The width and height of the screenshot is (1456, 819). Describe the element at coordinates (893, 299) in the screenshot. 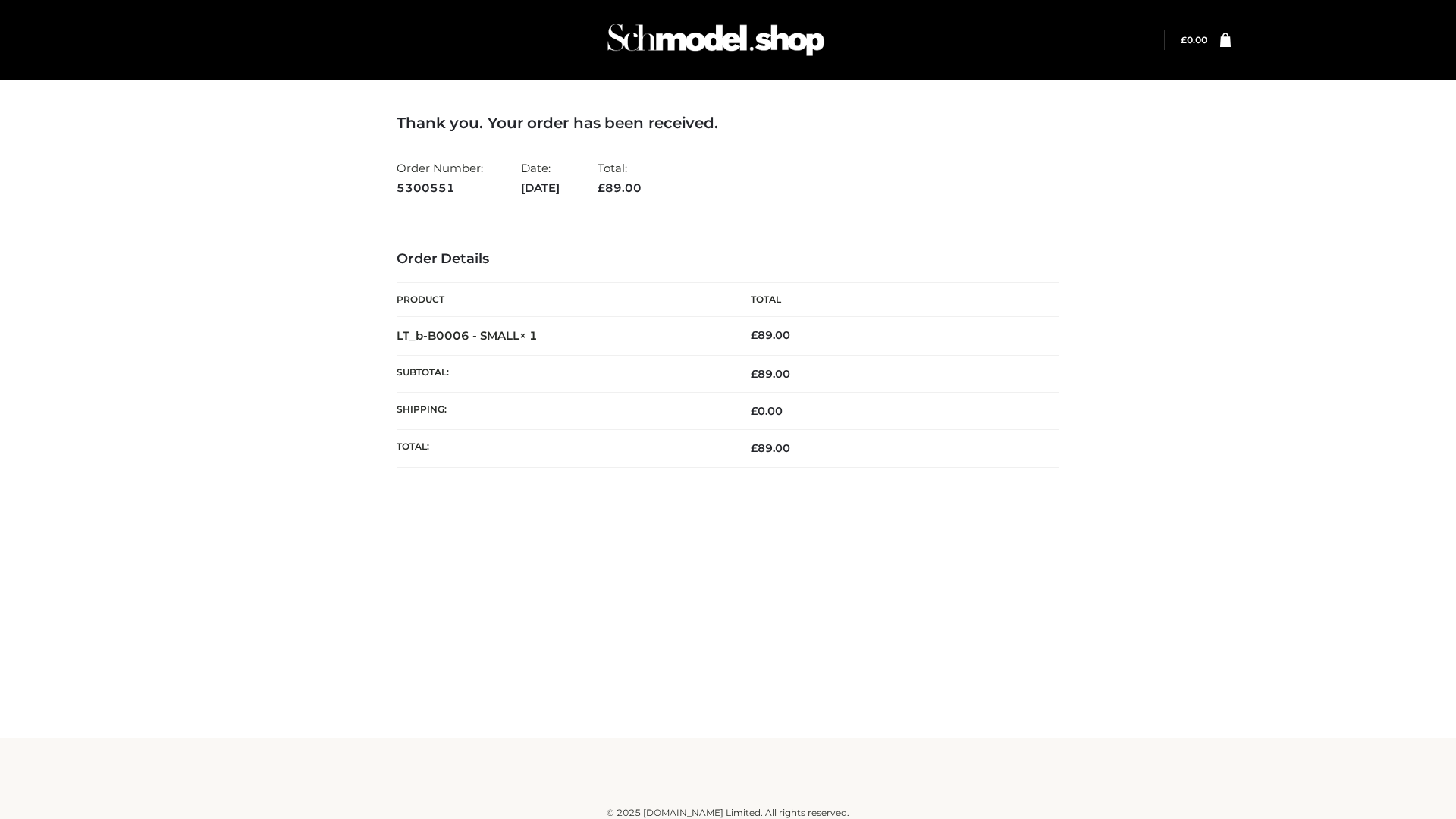

I see `th: Total` at that location.